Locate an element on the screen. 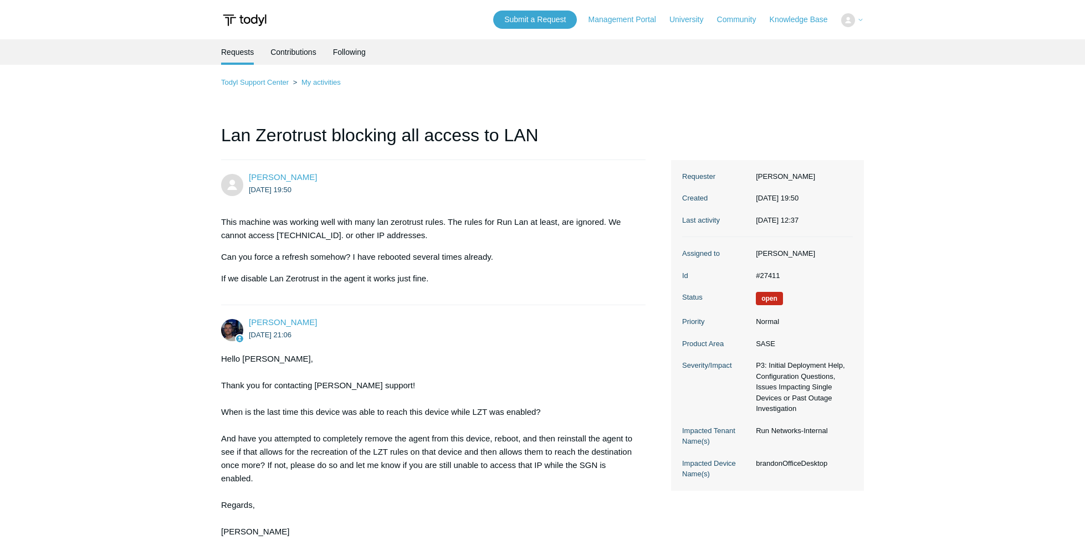 The height and width of the screenshot is (540, 1085). dd: SASE is located at coordinates (801, 344).